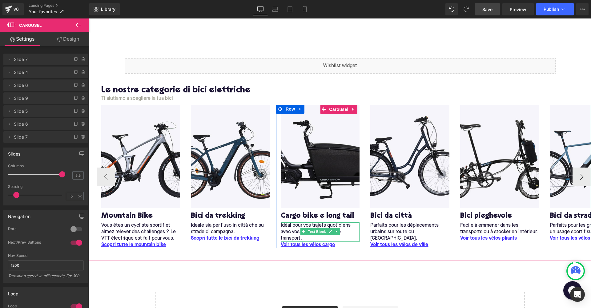  What do you see at coordinates (399, 220) in the screenshot?
I see `u: Voir tous les vélos pliants` at bounding box center [399, 220].